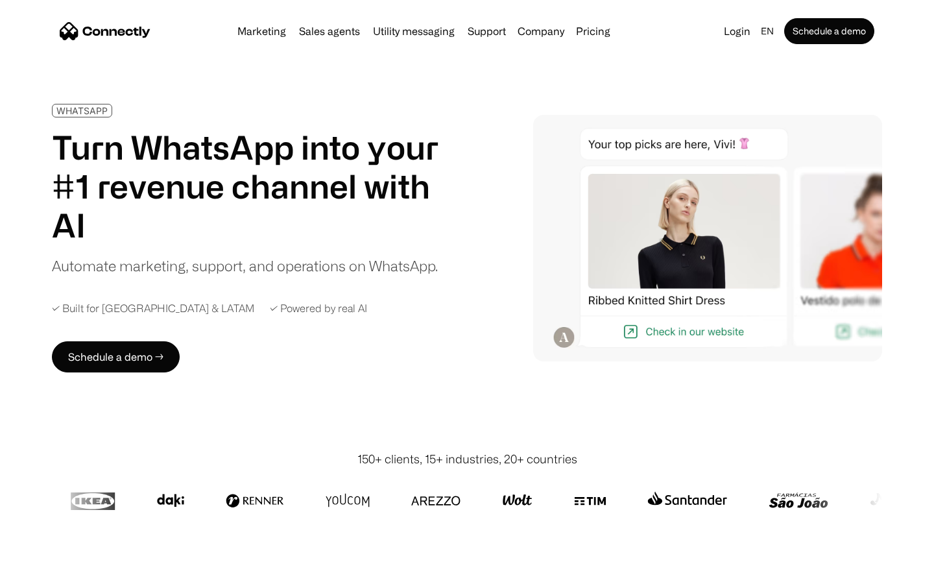 This screenshot has height=584, width=934. What do you see at coordinates (253, 186) in the screenshot?
I see `h1: Turn WhatsApp into your #1 revenue channel with AI` at bounding box center [253, 186].